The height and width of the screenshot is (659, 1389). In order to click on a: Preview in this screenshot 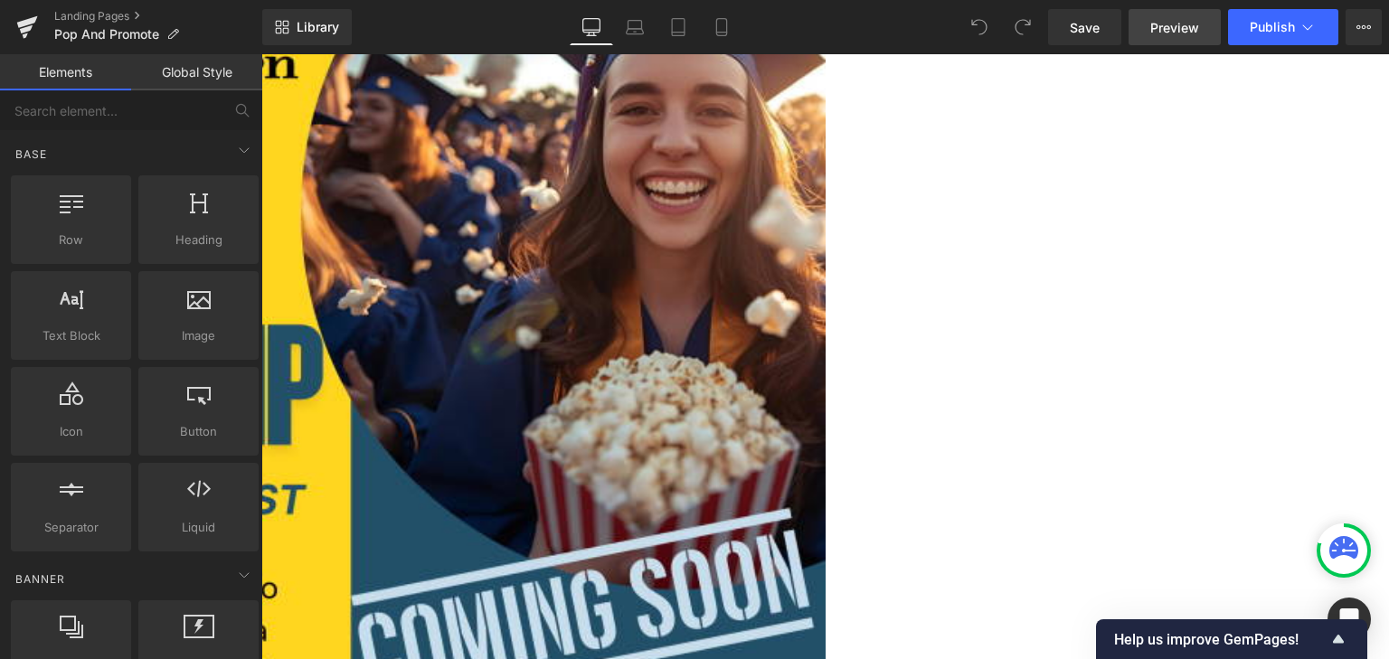, I will do `click(1175, 27)`.